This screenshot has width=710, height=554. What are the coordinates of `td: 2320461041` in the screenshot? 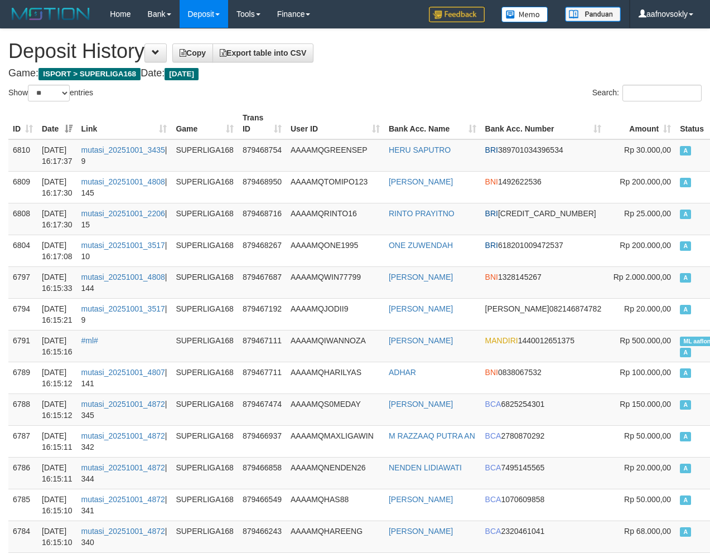 It's located at (543, 536).